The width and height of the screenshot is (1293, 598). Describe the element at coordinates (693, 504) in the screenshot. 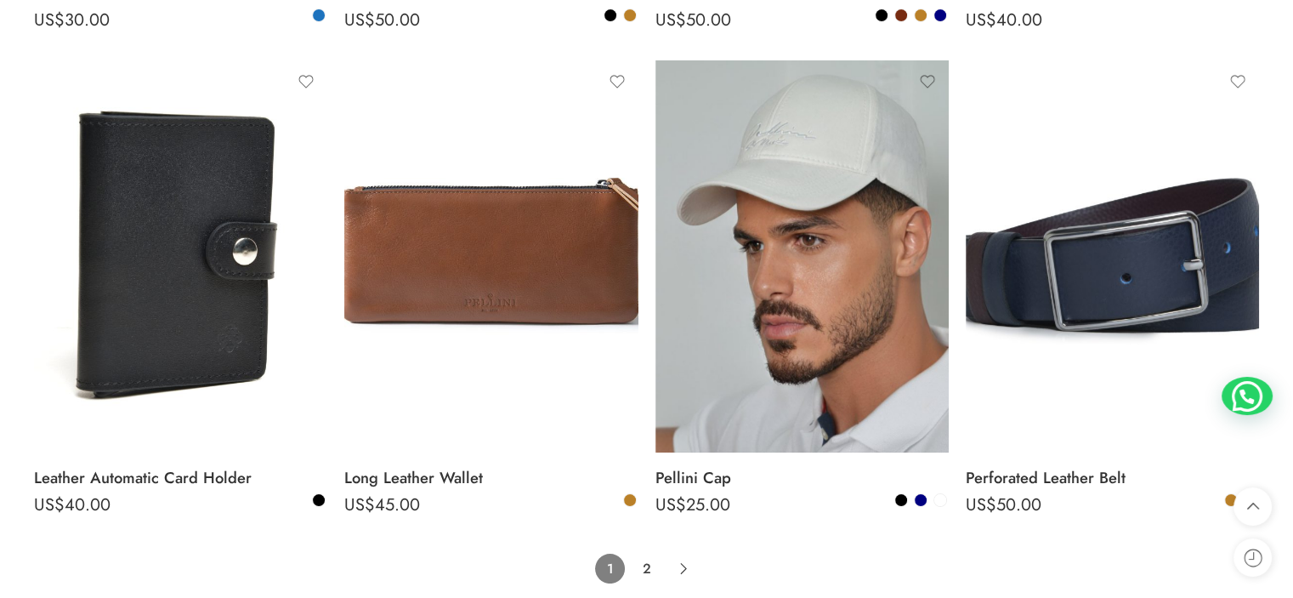

I see `bdi: 25.00` at that location.